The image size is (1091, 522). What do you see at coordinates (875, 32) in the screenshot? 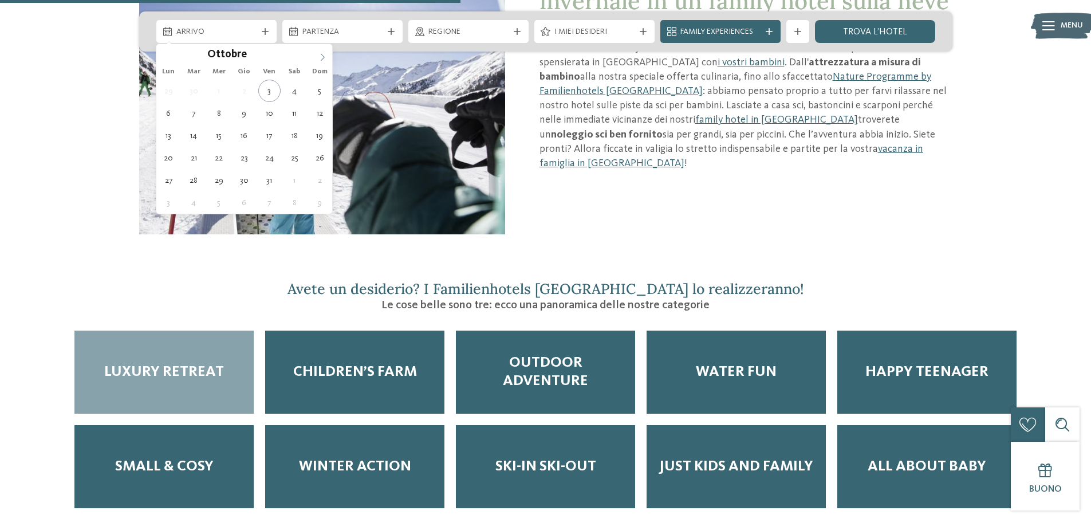
I see `a: trova l’hotel` at bounding box center [875, 32].